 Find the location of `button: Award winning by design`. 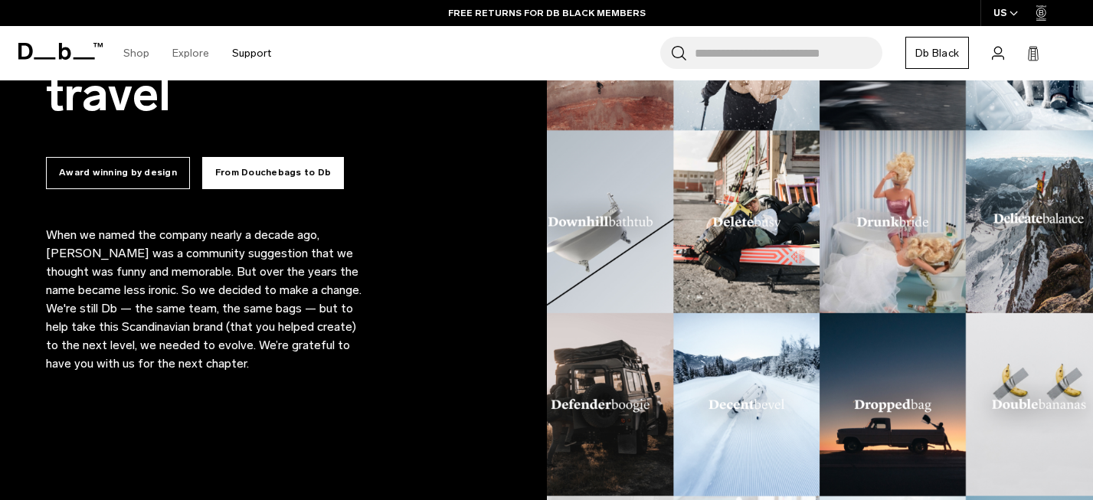

button: Award winning by design is located at coordinates (118, 173).